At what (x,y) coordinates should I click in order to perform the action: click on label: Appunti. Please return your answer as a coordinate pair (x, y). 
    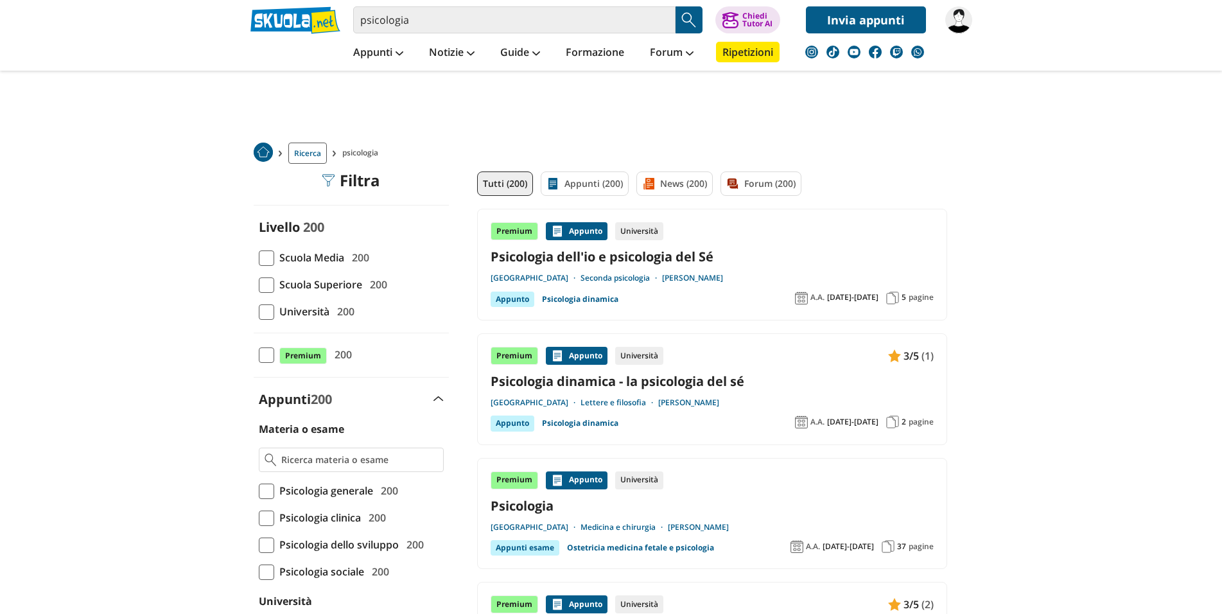
    Looking at the image, I should click on (295, 399).